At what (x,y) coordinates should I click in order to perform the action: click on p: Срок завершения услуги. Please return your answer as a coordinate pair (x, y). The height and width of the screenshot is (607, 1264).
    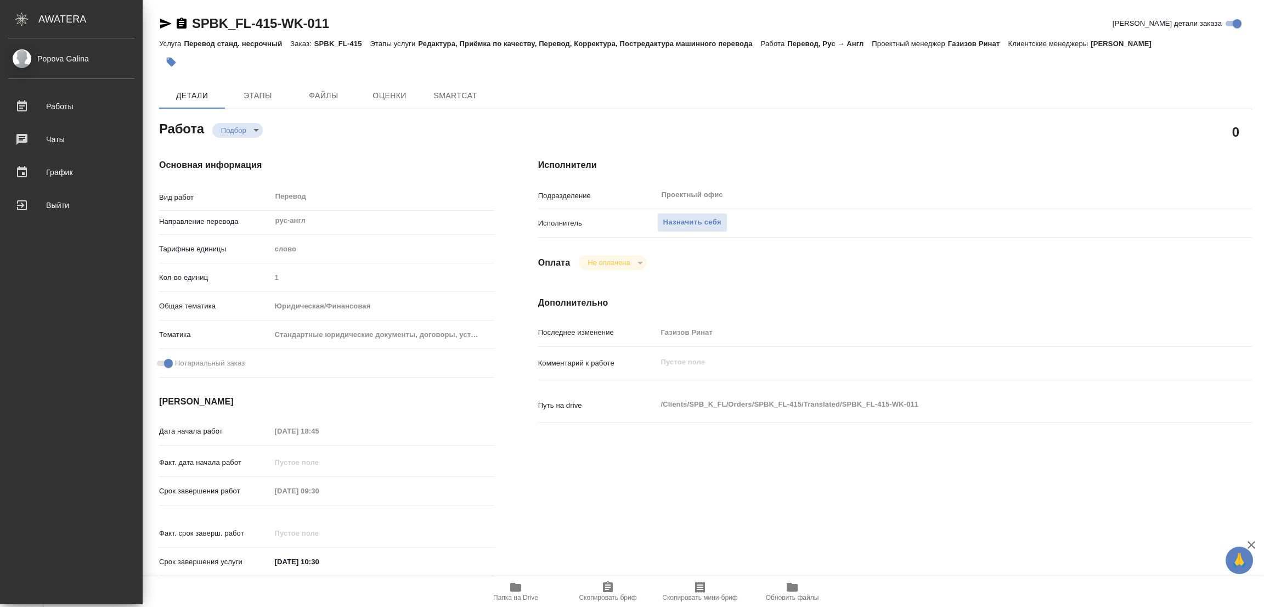
    Looking at the image, I should click on (215, 562).